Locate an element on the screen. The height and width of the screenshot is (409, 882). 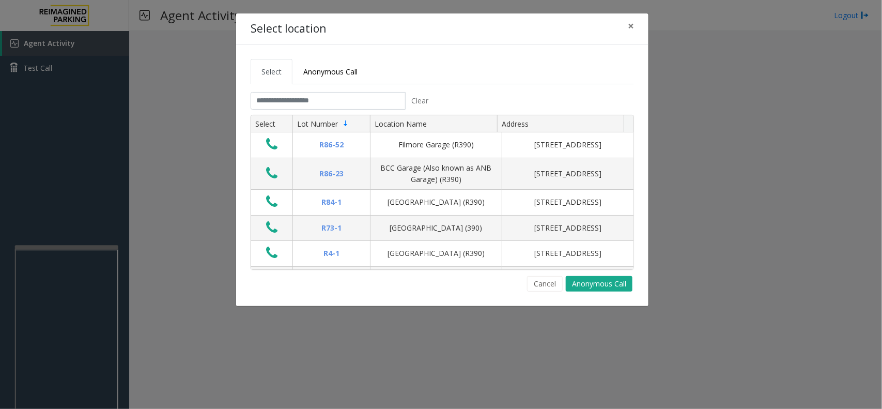
div: Filmore Garage (R390) is located at coordinates (436, 145).